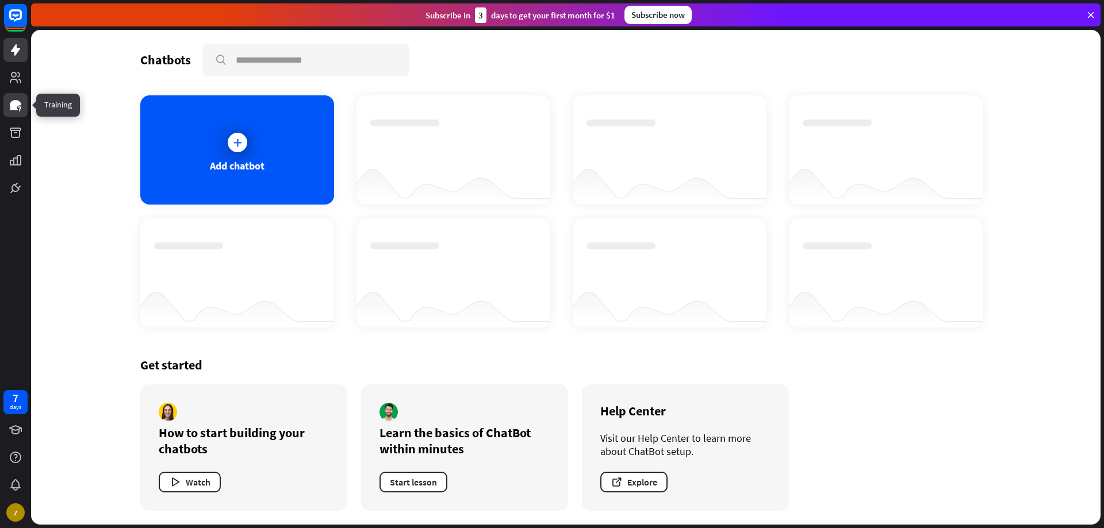 The height and width of the screenshot is (528, 1104). Describe the element at coordinates (481, 15) in the screenshot. I see `div: 3` at that location.